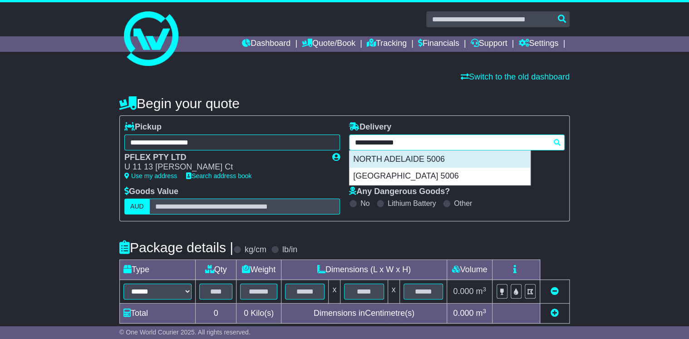 This screenshot has height=339, width=689. I want to click on label: Any Dangerous Goods?, so click(400, 192).